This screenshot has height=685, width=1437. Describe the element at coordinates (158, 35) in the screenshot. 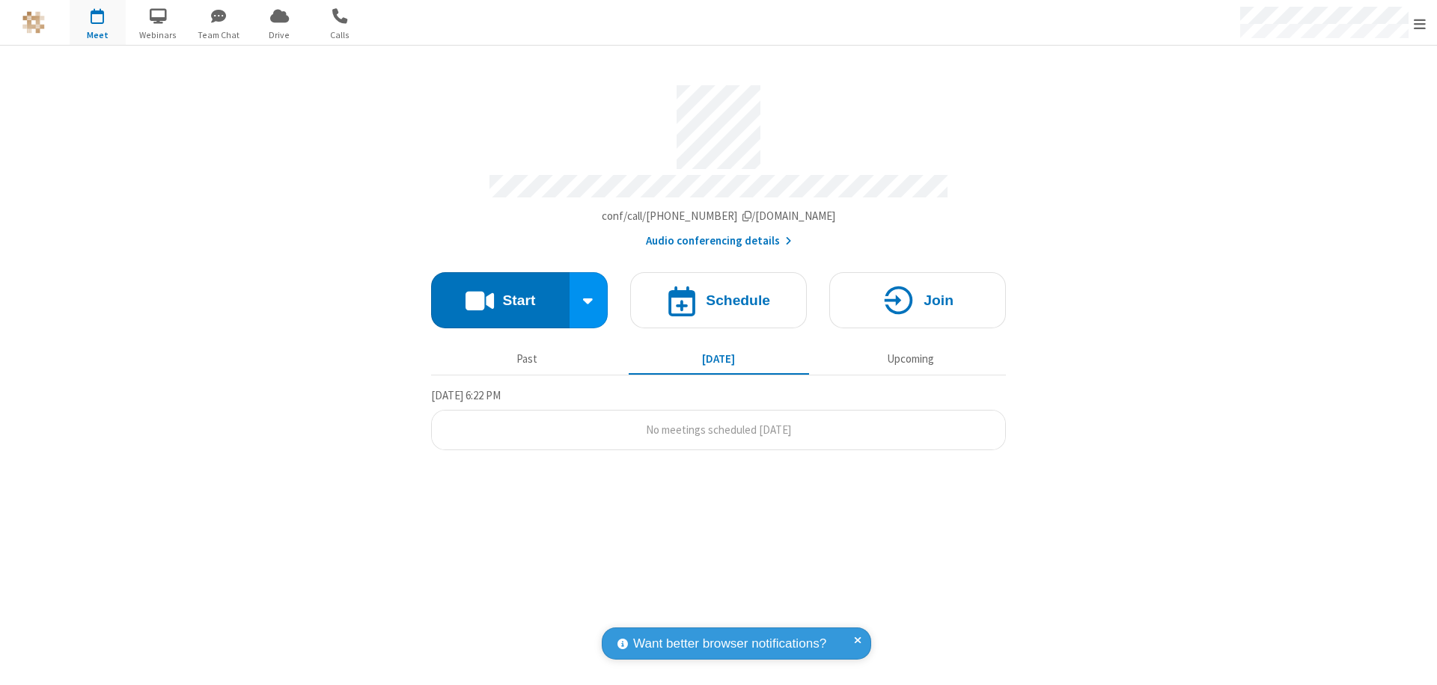

I see `span: Webinars` at that location.